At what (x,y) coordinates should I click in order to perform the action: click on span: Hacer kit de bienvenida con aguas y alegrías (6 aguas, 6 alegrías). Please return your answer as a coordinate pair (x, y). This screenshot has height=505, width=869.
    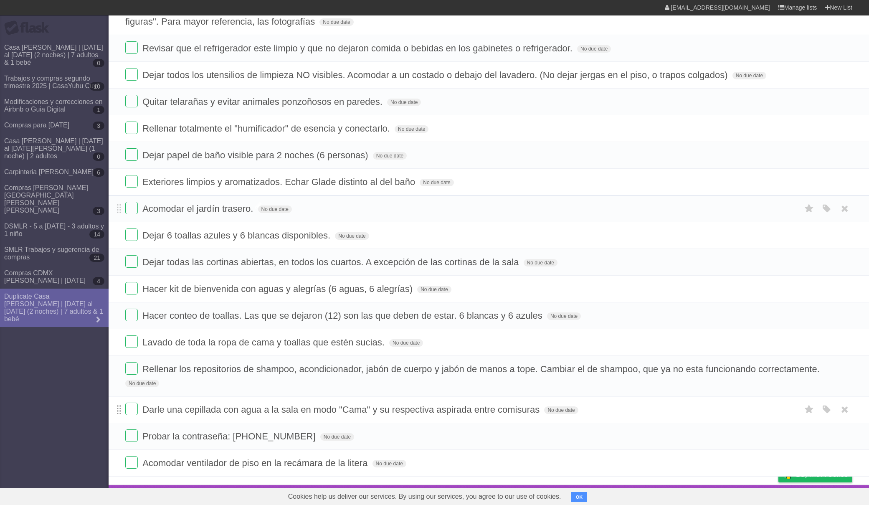
    Looking at the image, I should click on (279, 289).